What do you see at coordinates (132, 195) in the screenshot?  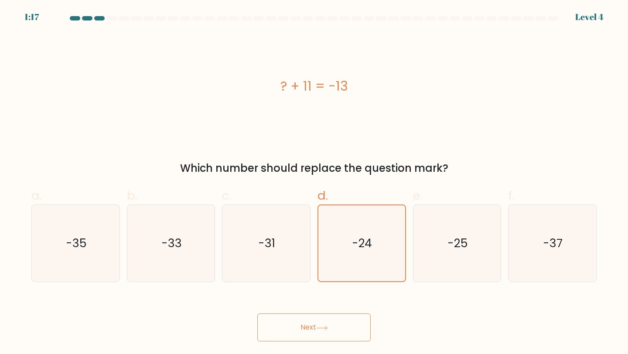 I see `span: b.` at bounding box center [132, 195].